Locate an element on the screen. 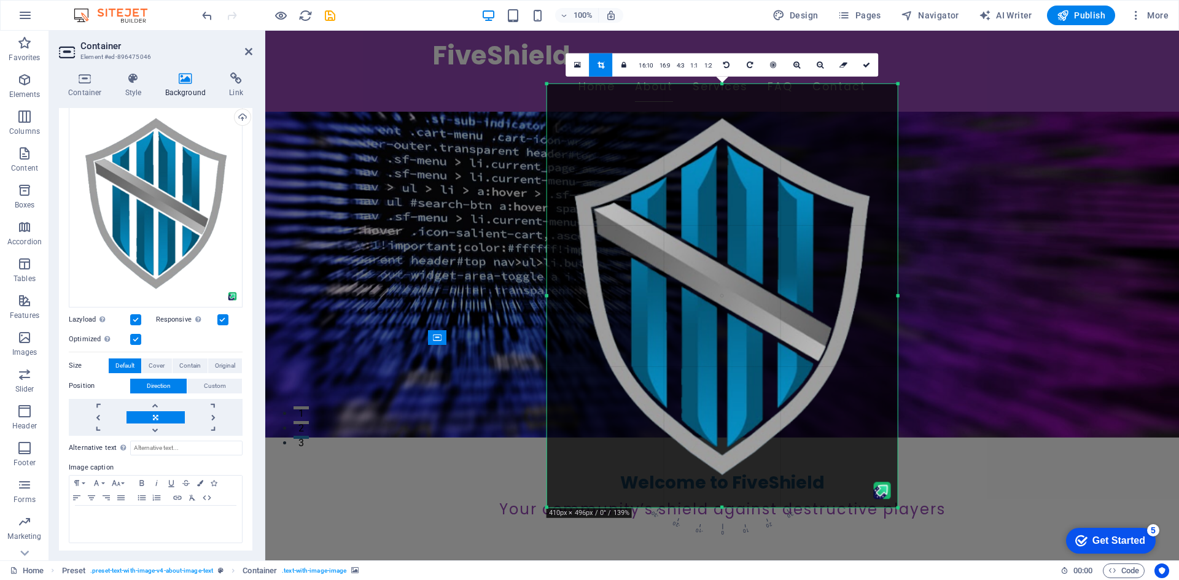  button: Bold (Ctrl+B) is located at coordinates (142, 483).